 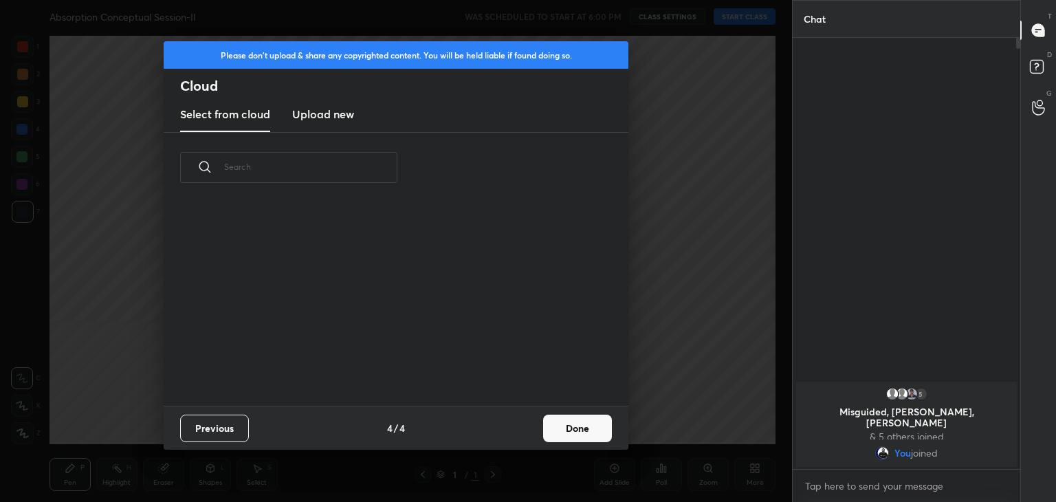 What do you see at coordinates (323, 114) in the screenshot?
I see `h3: Upload new` at bounding box center [323, 114].